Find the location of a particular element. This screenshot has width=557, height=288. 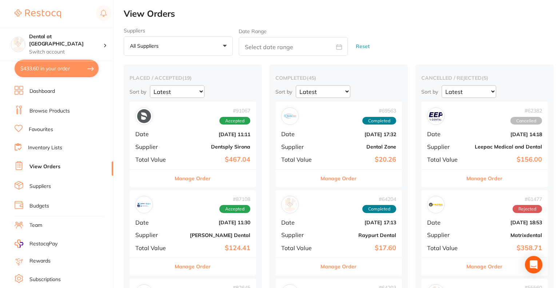

a: Dashboard is located at coordinates (42, 91).